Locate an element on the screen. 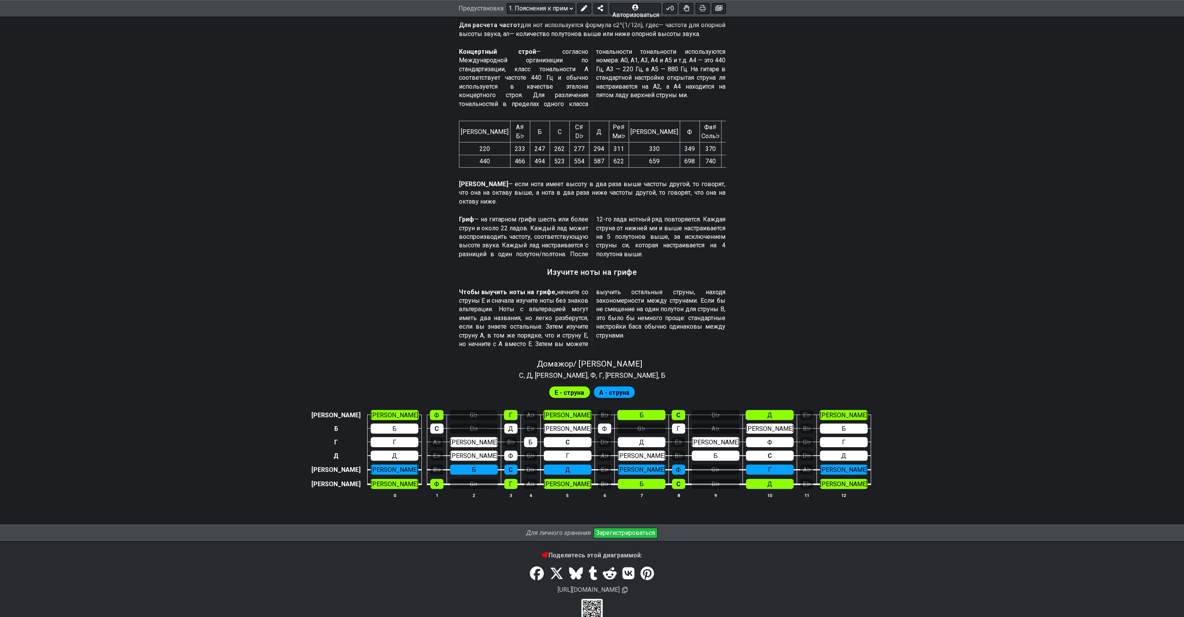  section: Классы тональности шкалы is located at coordinates (592, 375).